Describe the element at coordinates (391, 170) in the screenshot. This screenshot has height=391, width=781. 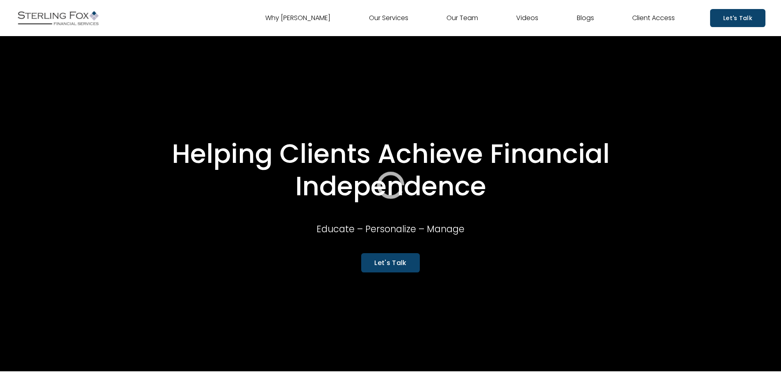
I see `h1: Helping Clients Achieve Financial Independence` at that location.